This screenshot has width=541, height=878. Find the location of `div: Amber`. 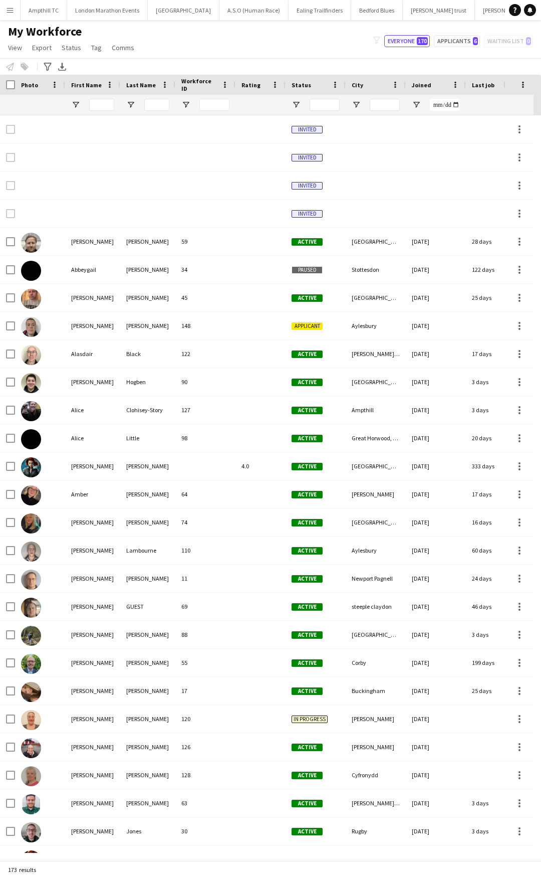

div: Amber is located at coordinates (93, 494).